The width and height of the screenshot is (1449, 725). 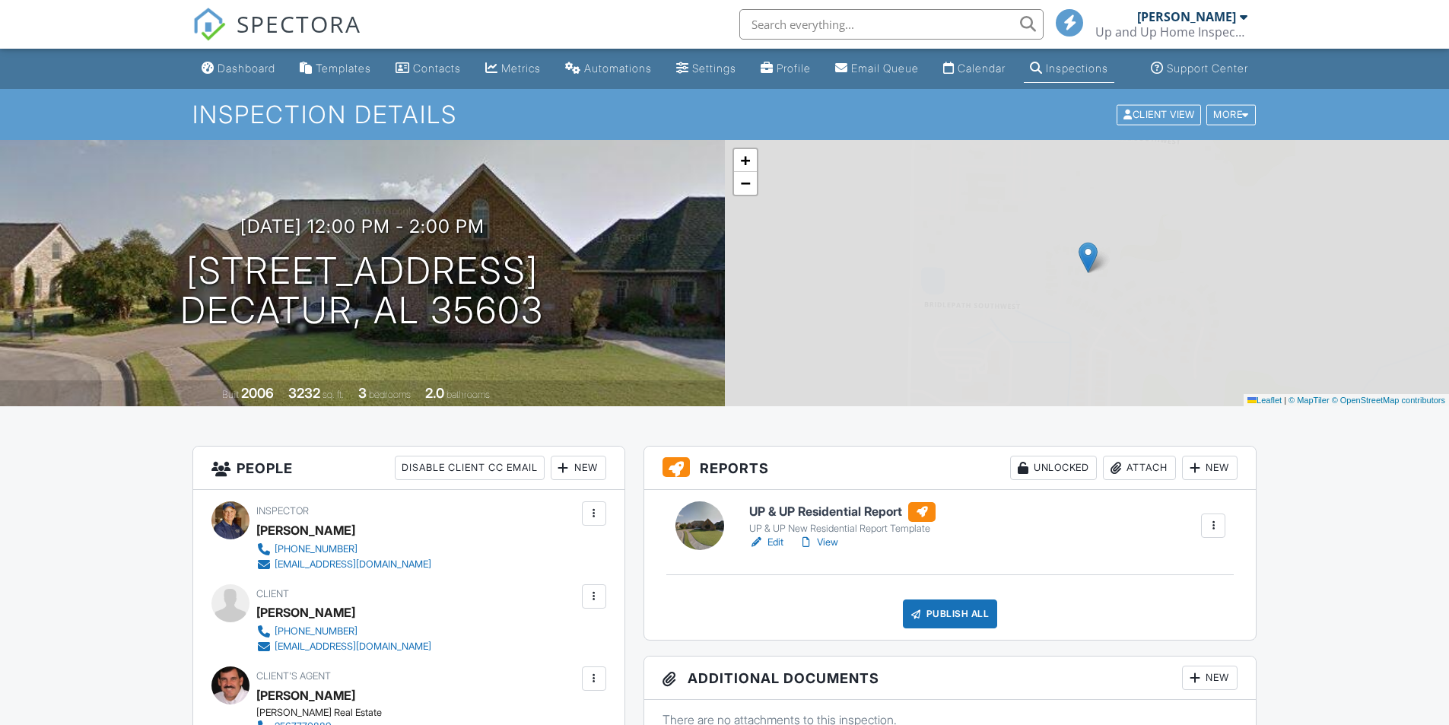 What do you see at coordinates (1231, 114) in the screenshot?
I see `div: More` at bounding box center [1231, 114].